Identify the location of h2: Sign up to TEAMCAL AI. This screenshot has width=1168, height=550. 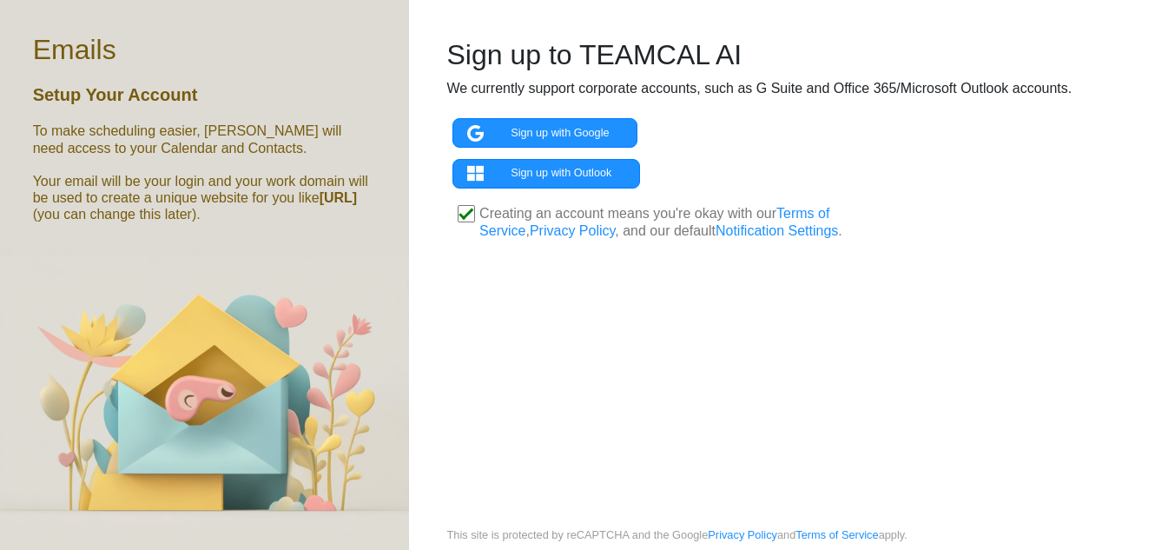
(788, 55).